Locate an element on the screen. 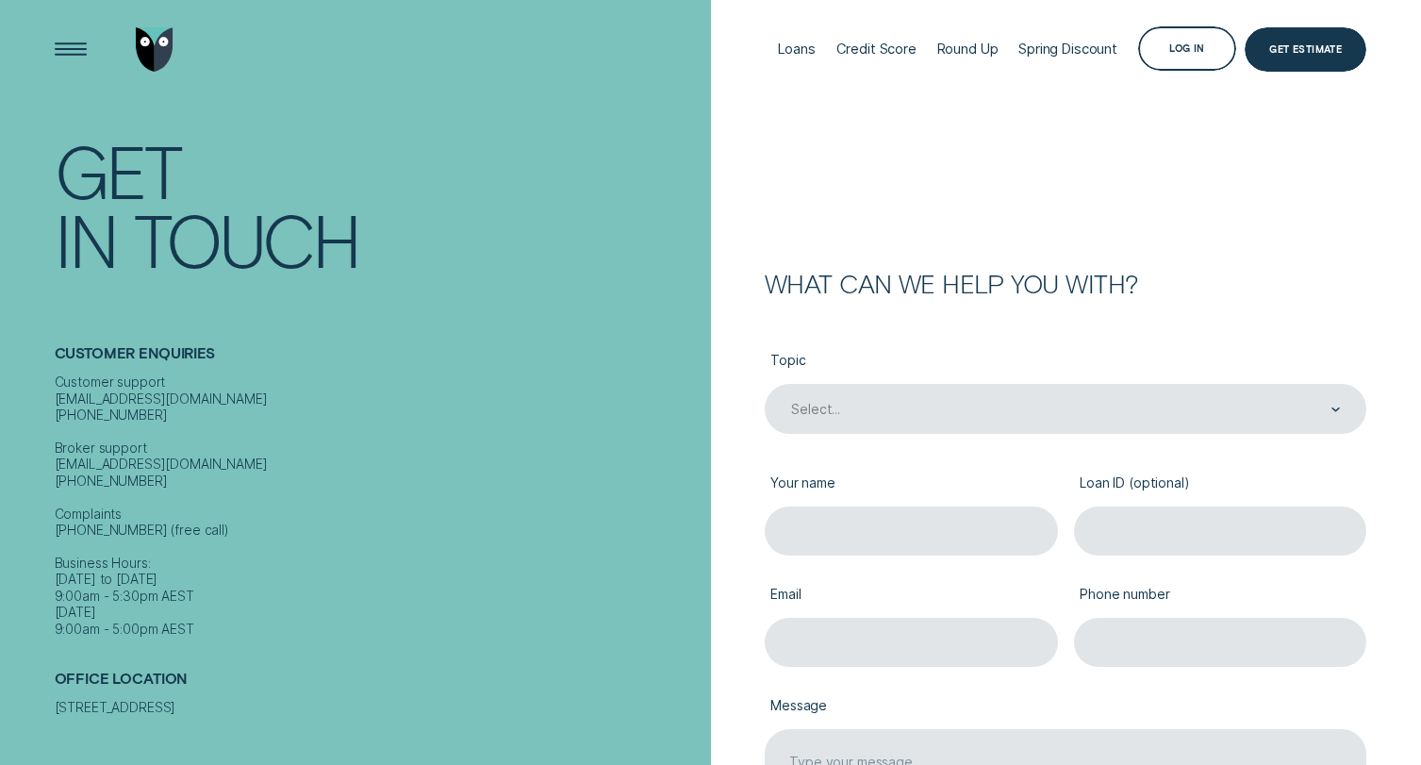 This screenshot has width=1421, height=765. button: Open Menu is located at coordinates (70, 49).